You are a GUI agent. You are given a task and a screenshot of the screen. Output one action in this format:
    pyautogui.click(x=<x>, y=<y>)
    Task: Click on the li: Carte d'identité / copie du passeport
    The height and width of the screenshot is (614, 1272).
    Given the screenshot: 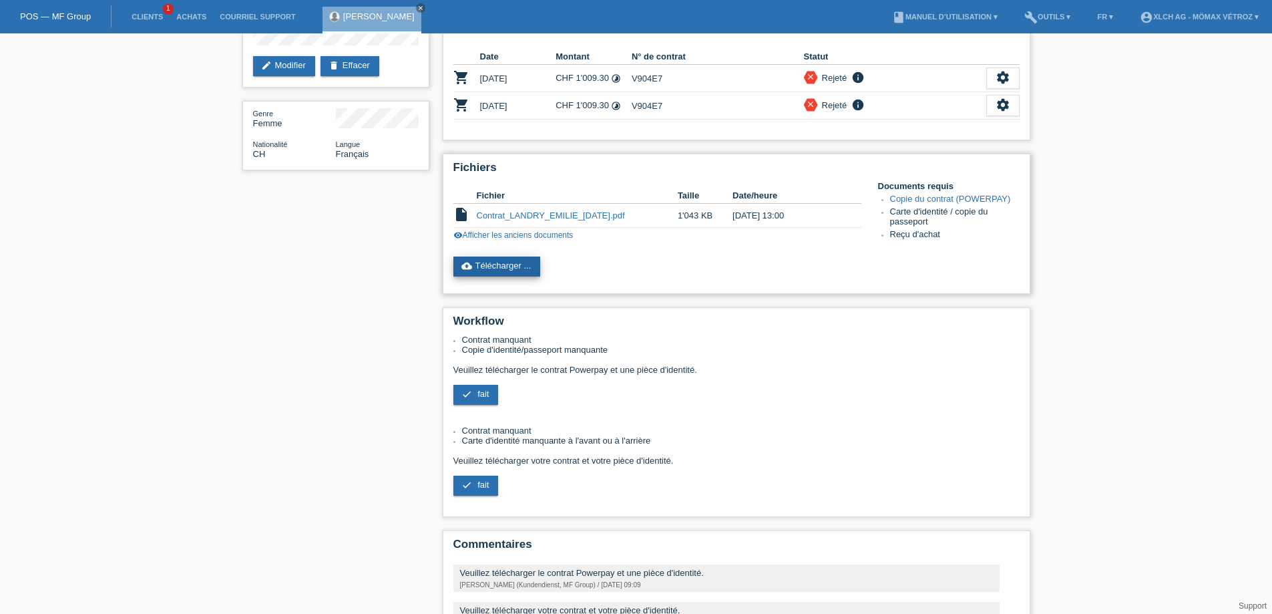 What is the action you would take?
    pyautogui.click(x=955, y=218)
    